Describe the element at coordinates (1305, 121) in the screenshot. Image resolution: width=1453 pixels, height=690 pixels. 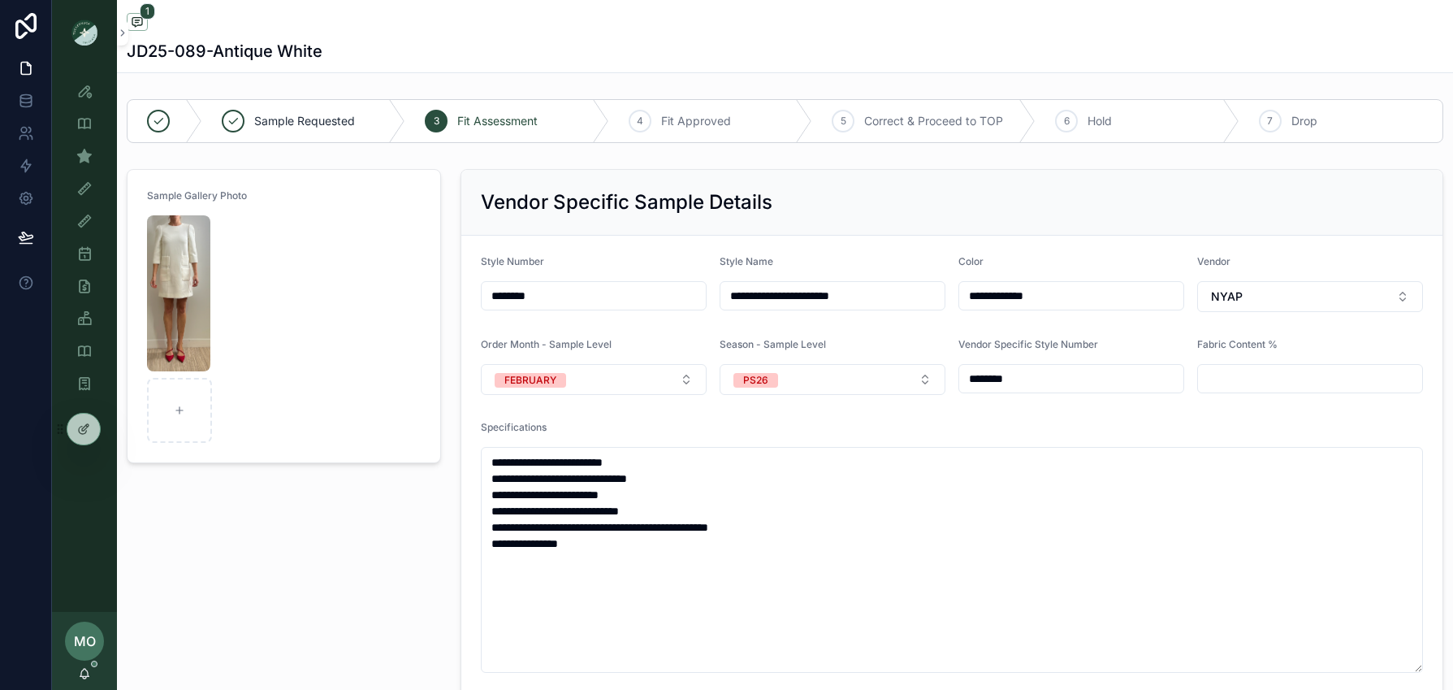
I see `span: Drop` at that location.